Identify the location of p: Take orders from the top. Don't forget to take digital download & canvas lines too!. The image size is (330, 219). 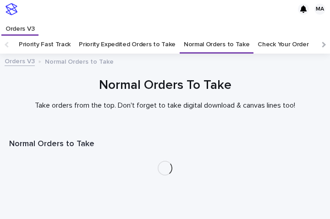
(165, 105).